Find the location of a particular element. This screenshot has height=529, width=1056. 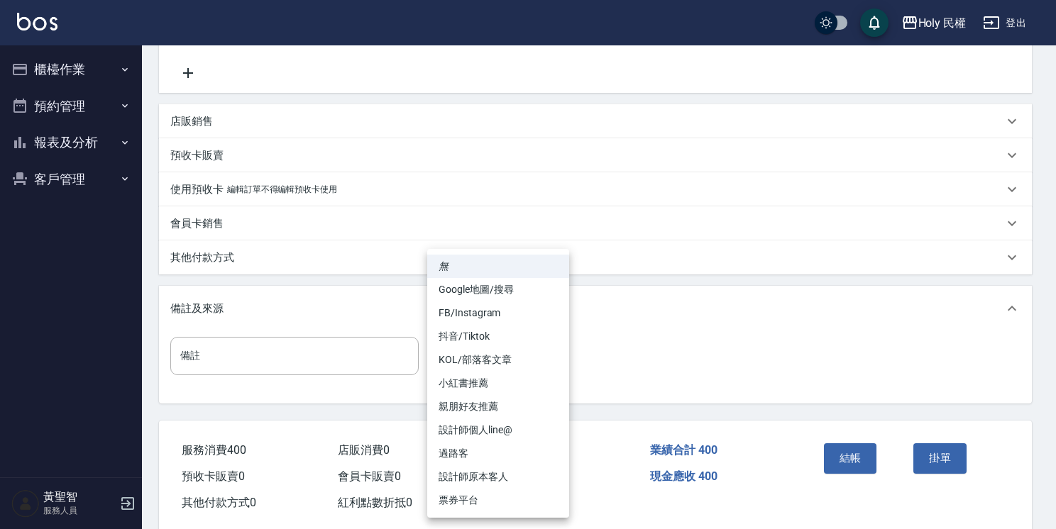

em: 無 is located at coordinates (443, 266).